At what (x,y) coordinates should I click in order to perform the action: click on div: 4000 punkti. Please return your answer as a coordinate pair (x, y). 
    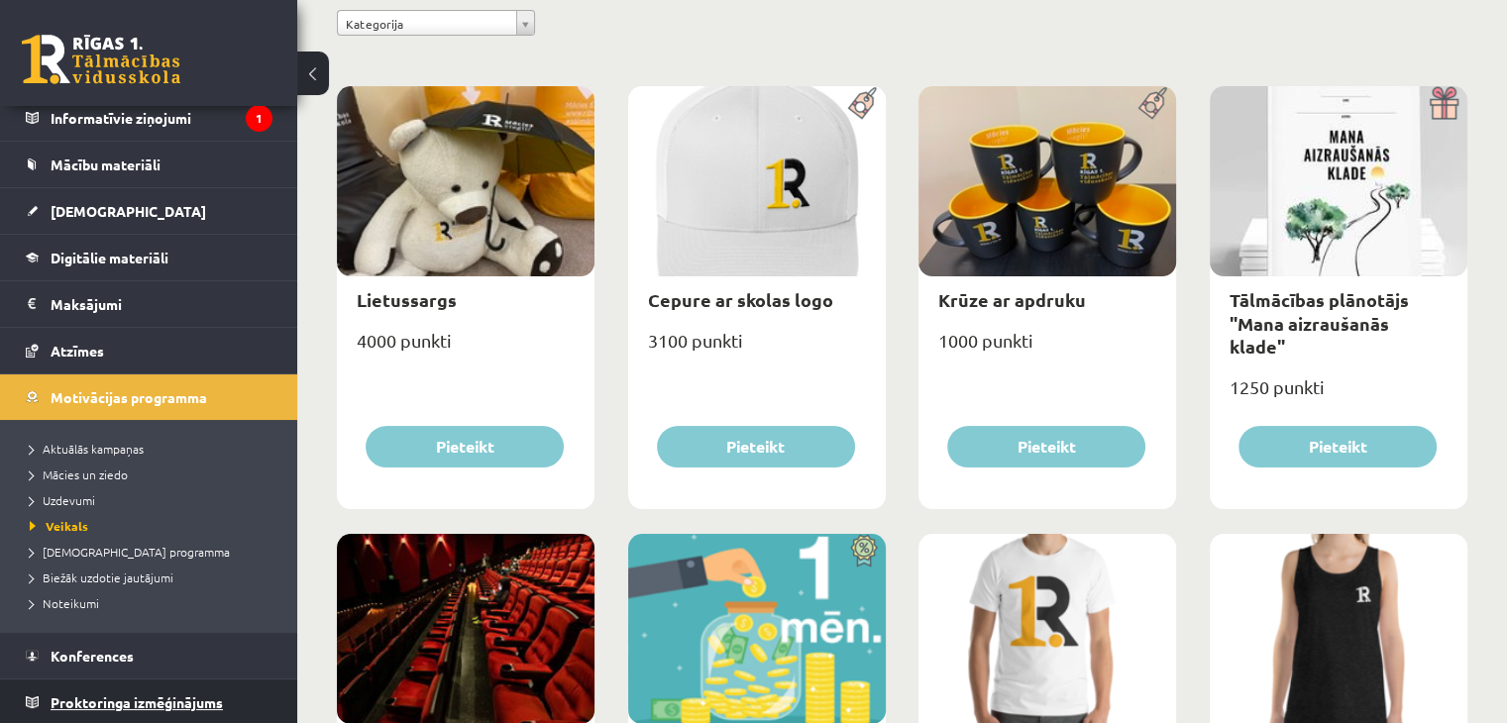
    Looking at the image, I should click on (466, 349).